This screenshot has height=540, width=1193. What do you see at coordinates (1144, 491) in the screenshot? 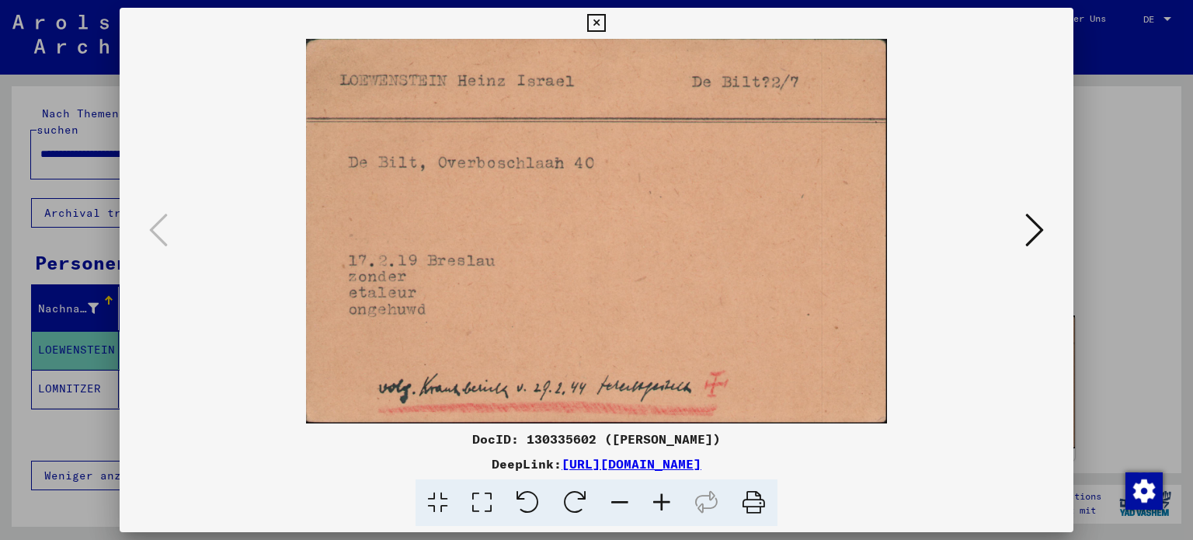
I see `img: Zustimmung ändern` at bounding box center [1144, 491].